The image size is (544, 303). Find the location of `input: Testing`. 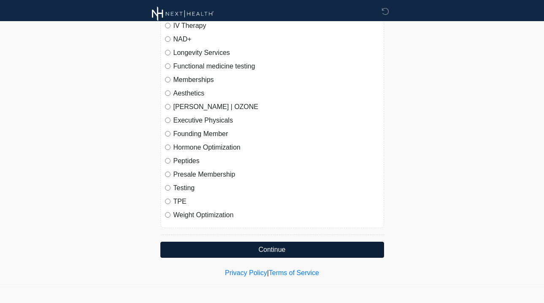

input: Testing is located at coordinates (168, 187).